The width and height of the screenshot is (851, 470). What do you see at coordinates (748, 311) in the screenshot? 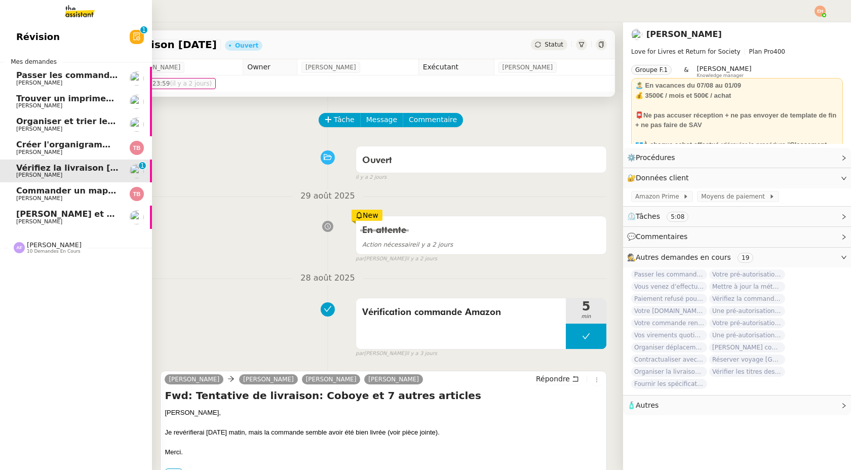
I see `span: Une pré-autorisation a été réalisée avec votre carte` at bounding box center [748, 311].